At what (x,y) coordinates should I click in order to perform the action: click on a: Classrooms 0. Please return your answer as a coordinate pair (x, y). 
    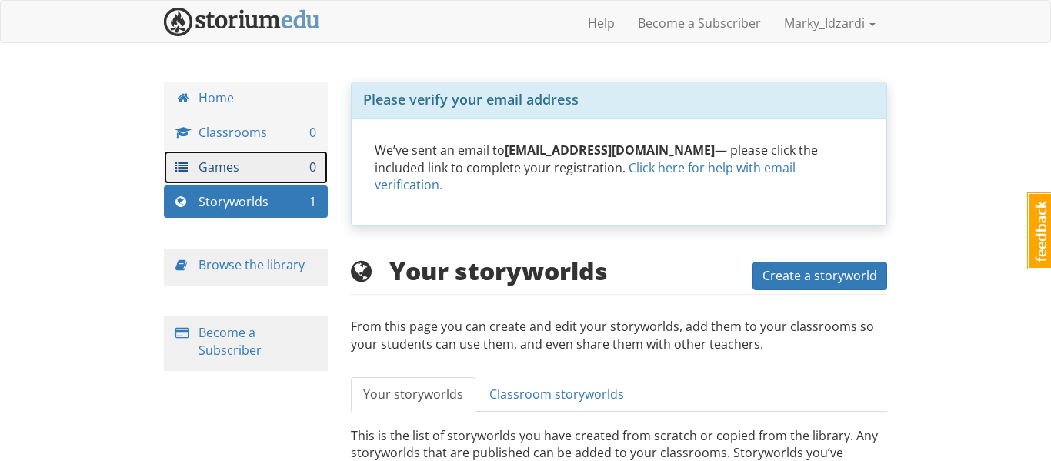
    Looking at the image, I should click on (245, 132).